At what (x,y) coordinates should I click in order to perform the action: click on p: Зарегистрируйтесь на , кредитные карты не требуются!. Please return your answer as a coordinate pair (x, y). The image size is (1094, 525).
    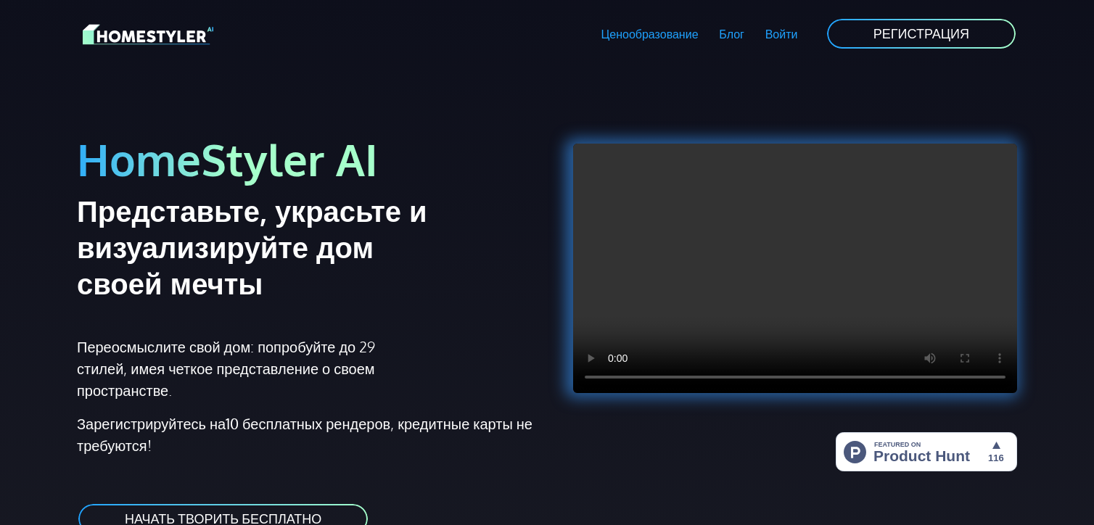
    Looking at the image, I should click on (308, 435).